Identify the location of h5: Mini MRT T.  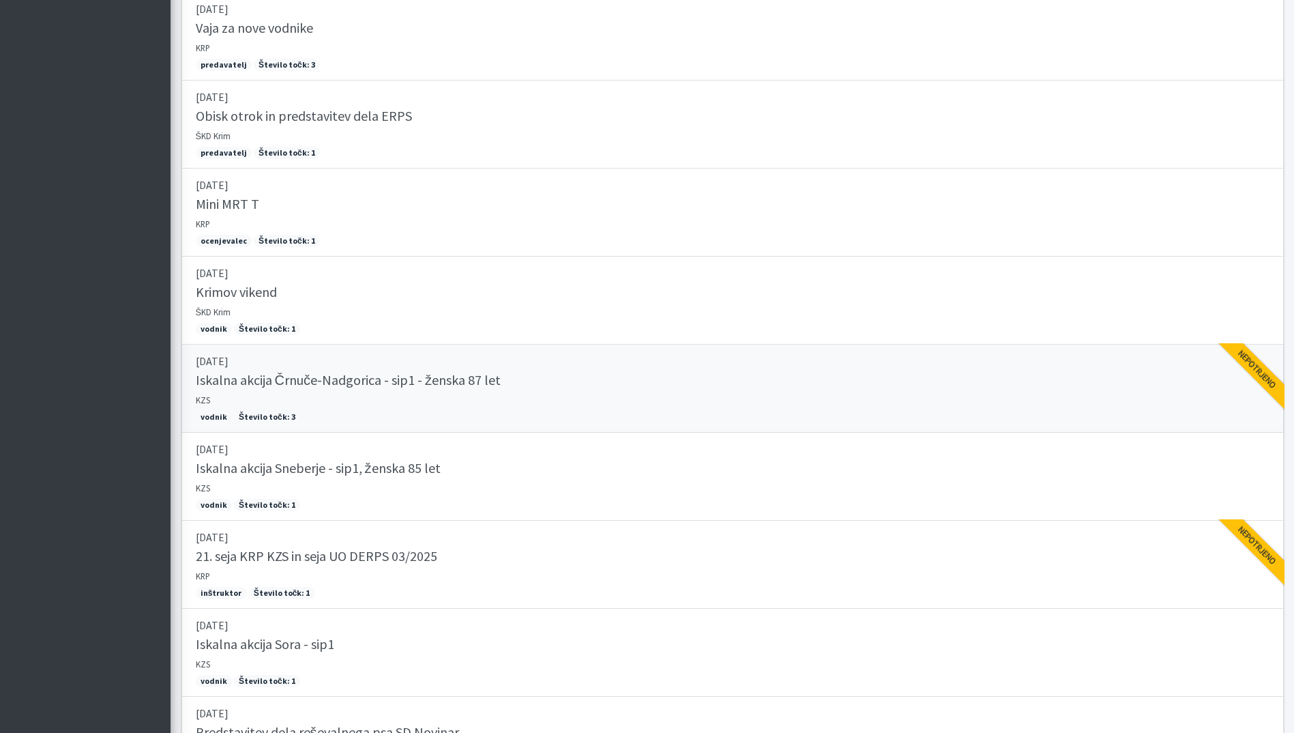
(227, 204).